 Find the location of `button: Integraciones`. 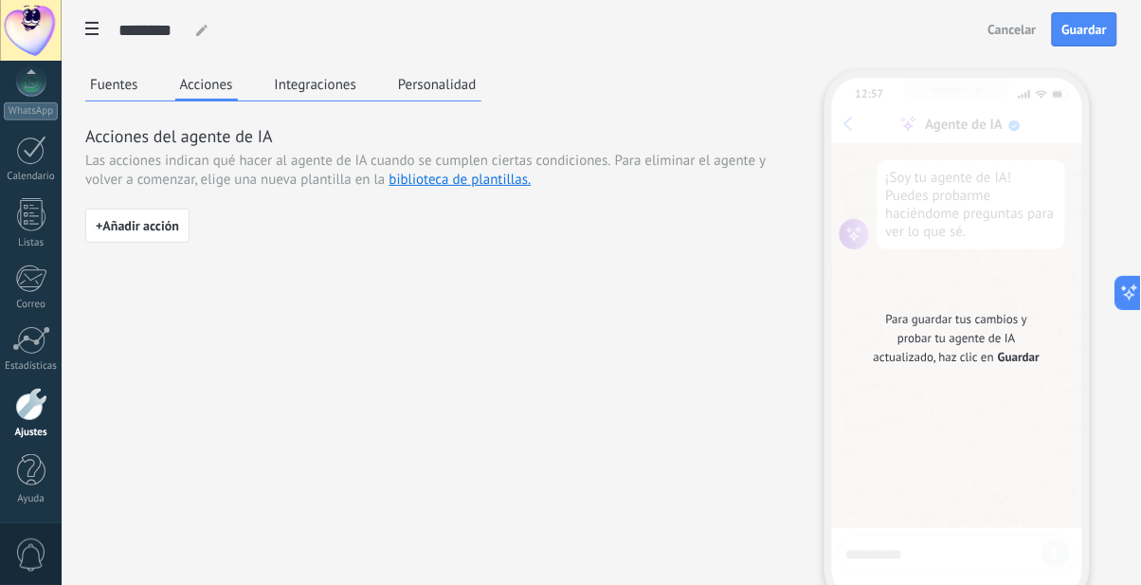

button: Integraciones is located at coordinates (316, 84).